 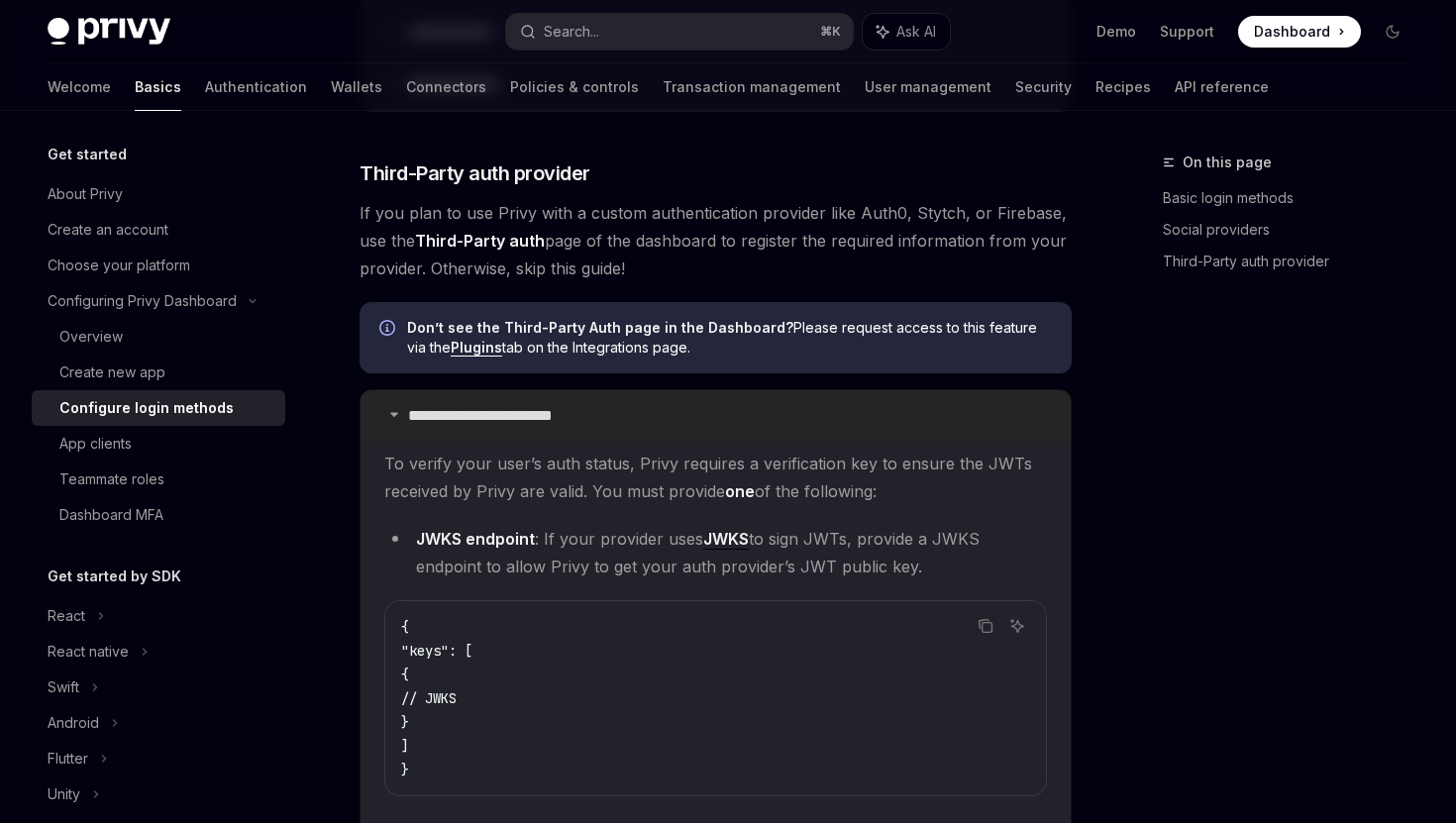 What do you see at coordinates (437, 651) in the screenshot?
I see `span: "keys": [` at bounding box center [437, 651].